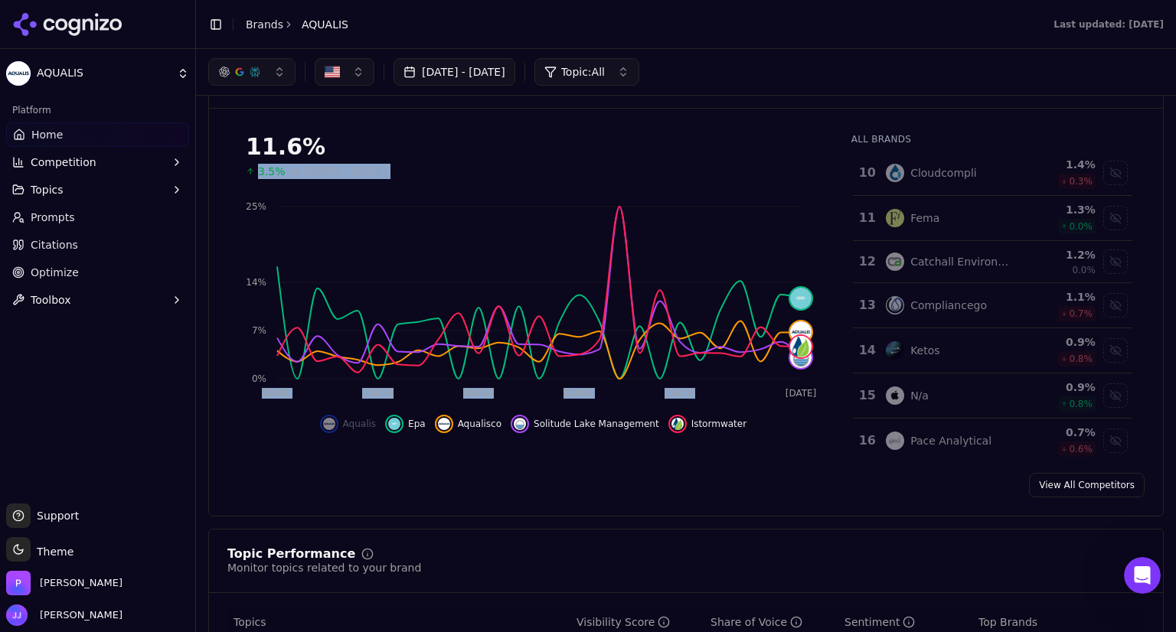  I want to click on tspan: 25%, so click(256, 207).